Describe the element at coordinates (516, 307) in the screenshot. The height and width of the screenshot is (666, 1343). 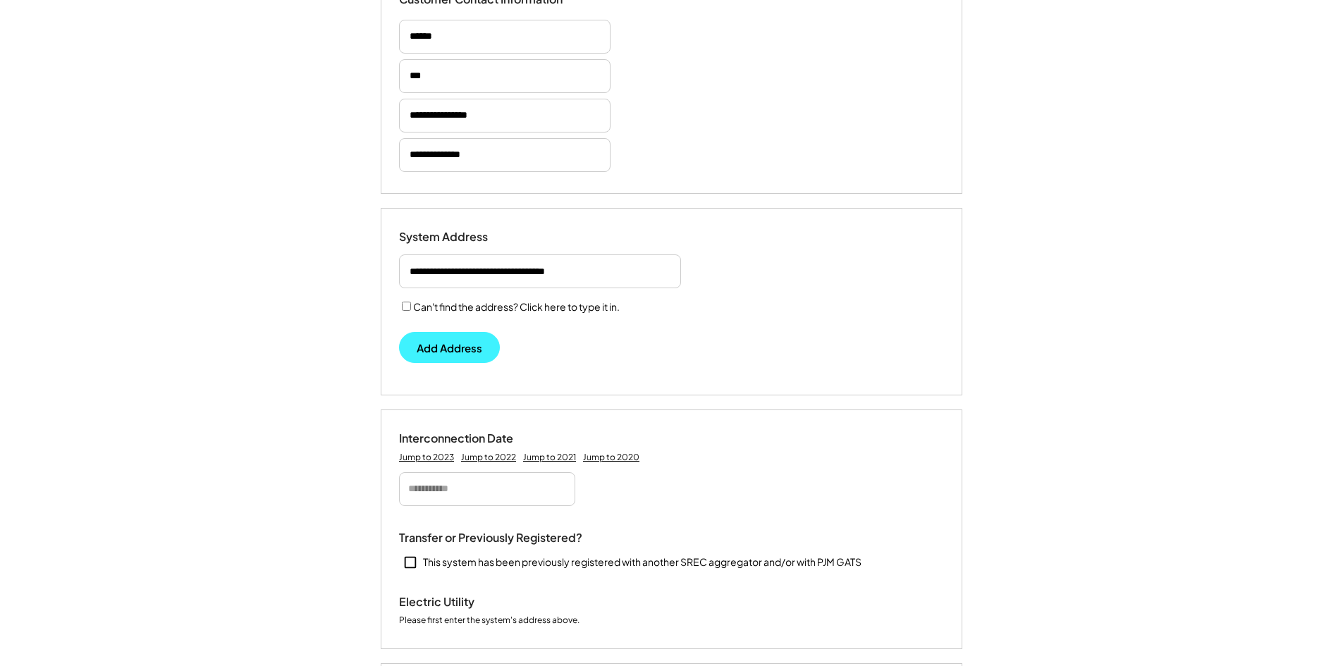
I see `label: Can't find the address? Click here to type it in.` at that location.